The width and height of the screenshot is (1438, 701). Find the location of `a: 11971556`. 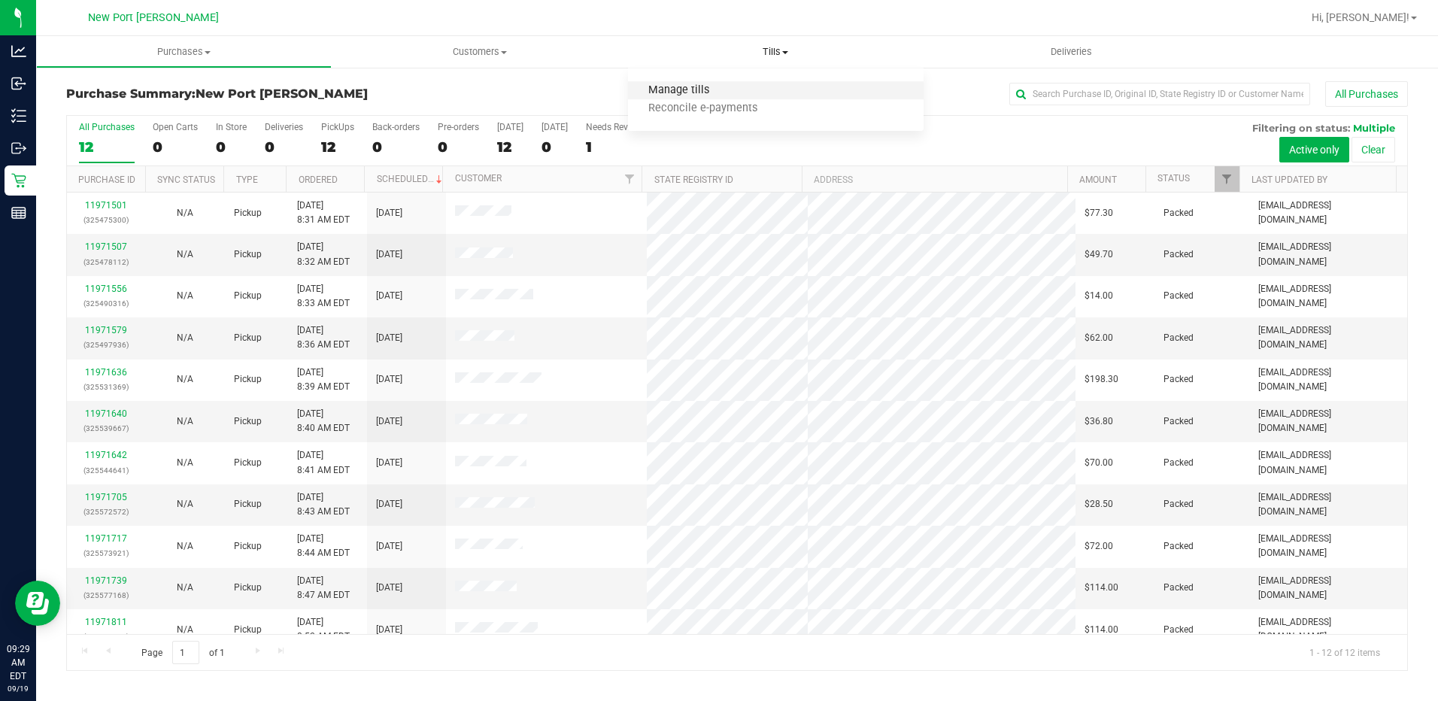

a: 11971556 is located at coordinates (106, 289).